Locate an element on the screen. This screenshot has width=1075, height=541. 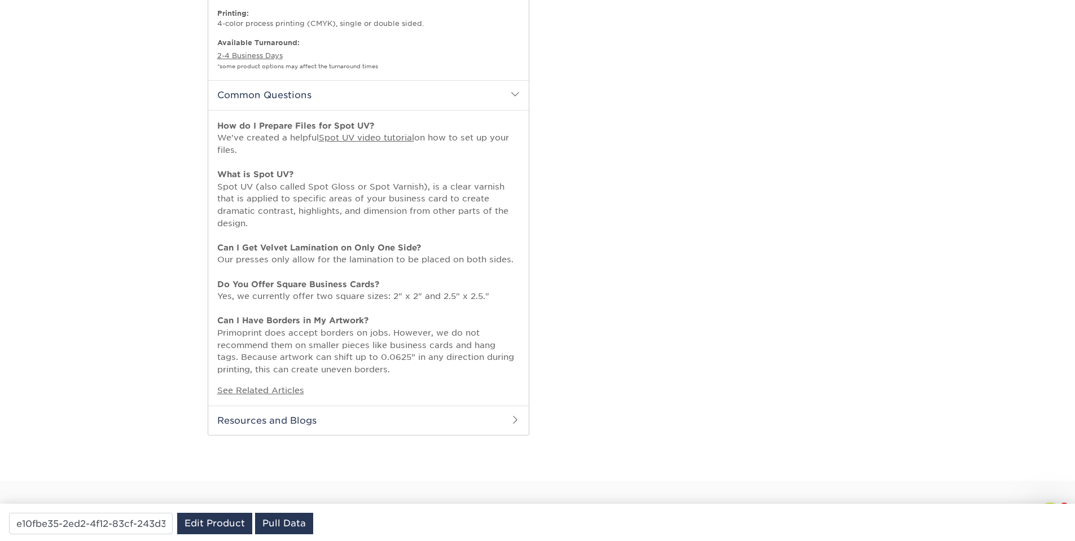
a: Spot UV video tutorial is located at coordinates (366, 137).